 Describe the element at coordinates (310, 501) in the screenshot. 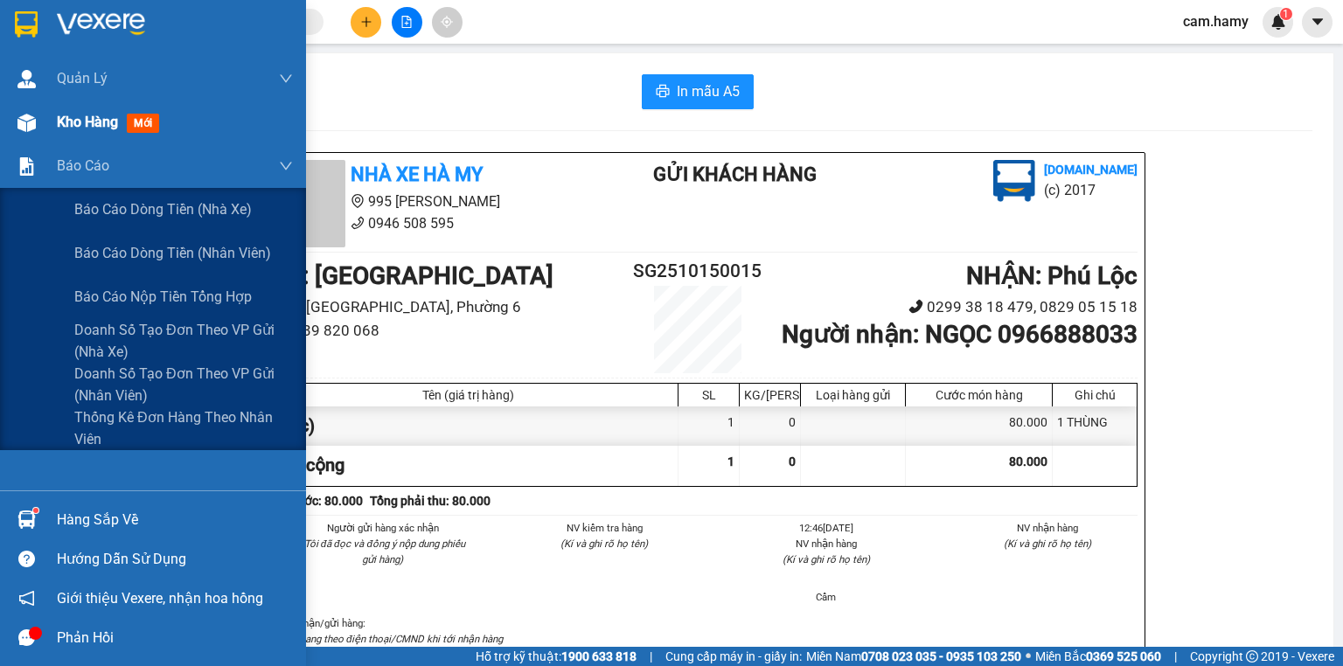

I see `b: Chưa cước : 80.000` at that location.